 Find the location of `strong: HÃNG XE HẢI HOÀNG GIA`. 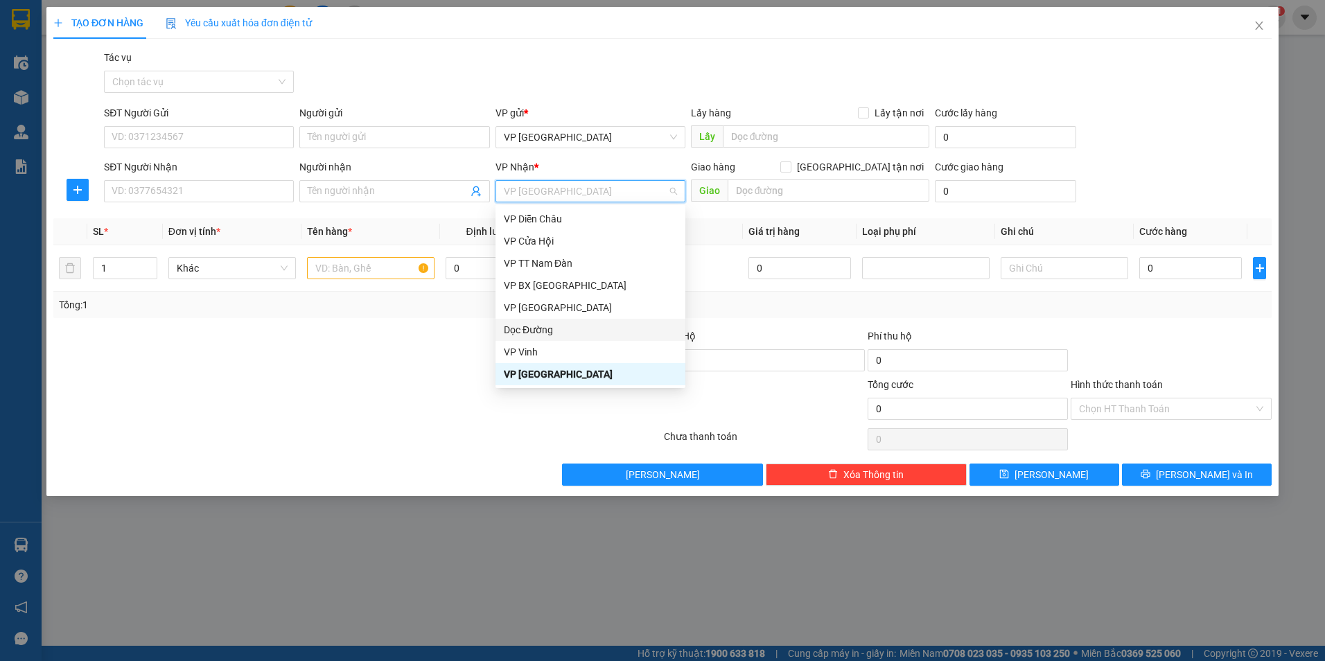

strong: HÃNG XE HẢI HOÀNG GIA is located at coordinates (123, 28).